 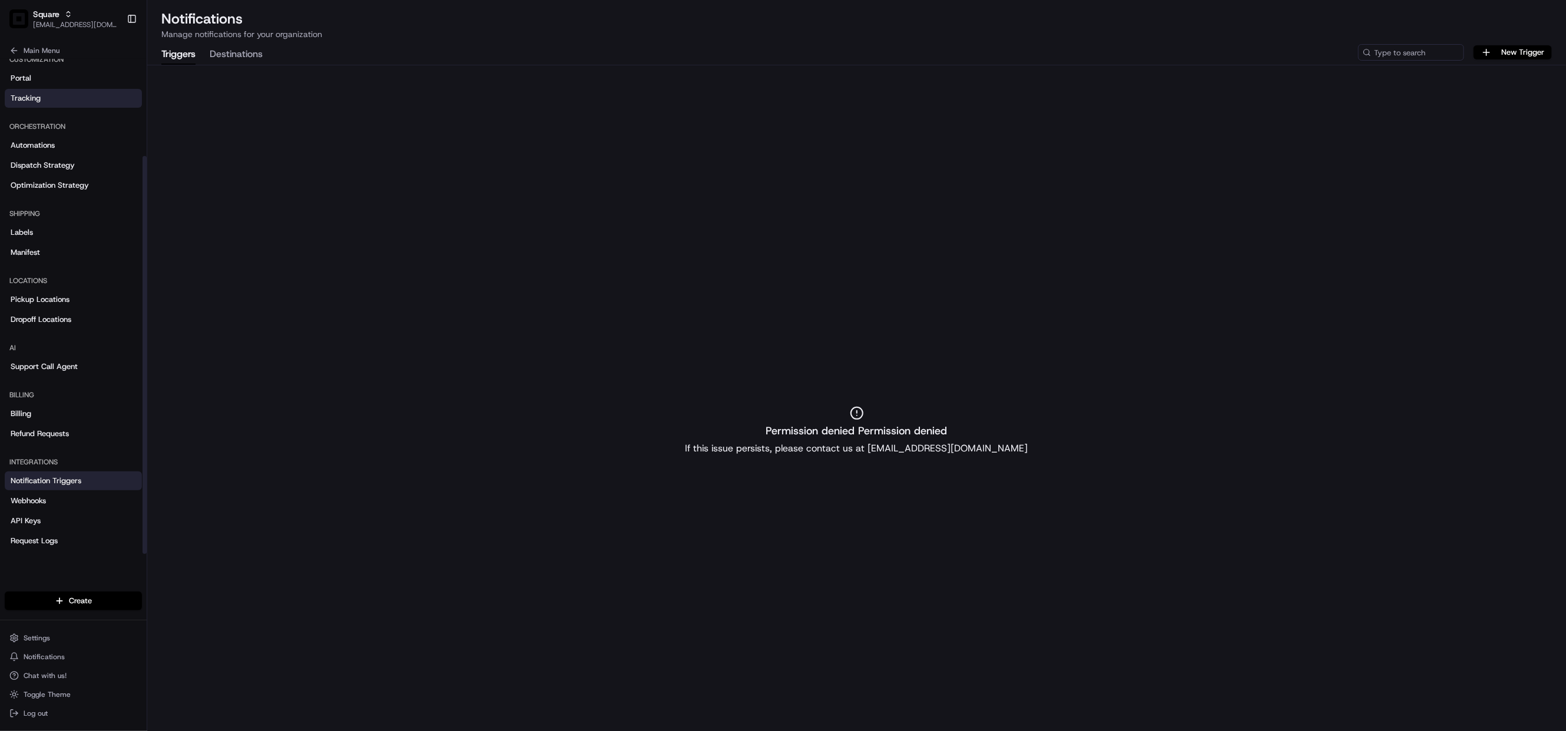 What do you see at coordinates (857, 431) in the screenshot?
I see `h2: Permission denied Permission denied` at bounding box center [857, 431].